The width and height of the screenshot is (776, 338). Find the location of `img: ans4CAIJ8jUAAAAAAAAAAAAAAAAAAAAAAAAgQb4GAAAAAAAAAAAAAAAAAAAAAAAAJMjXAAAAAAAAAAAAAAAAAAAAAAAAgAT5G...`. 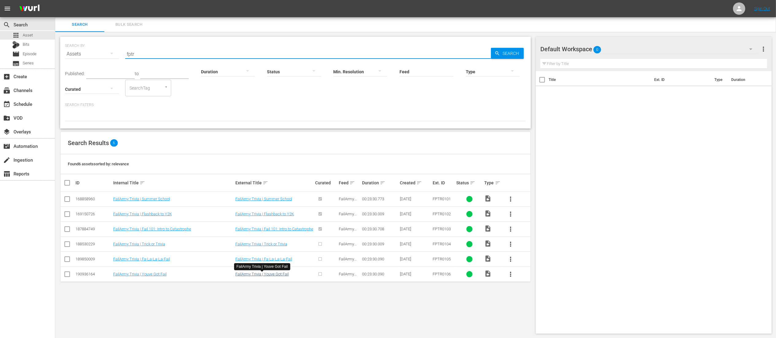

img: ans4CAIJ8jUAAAAAAAAAAAAAAAAAAAAAAAAgQb4GAAAAAAAAAAAAAAAAAAAAAAAAJMjXAAAAAAAAAAAAAAAAAAAAAAAAgAT5G... is located at coordinates (29, 9).